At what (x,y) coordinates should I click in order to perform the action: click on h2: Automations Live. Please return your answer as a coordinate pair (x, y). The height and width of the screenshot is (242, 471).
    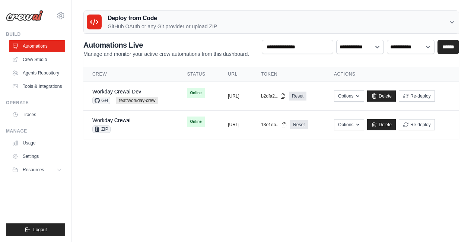
    Looking at the image, I should click on (166, 45).